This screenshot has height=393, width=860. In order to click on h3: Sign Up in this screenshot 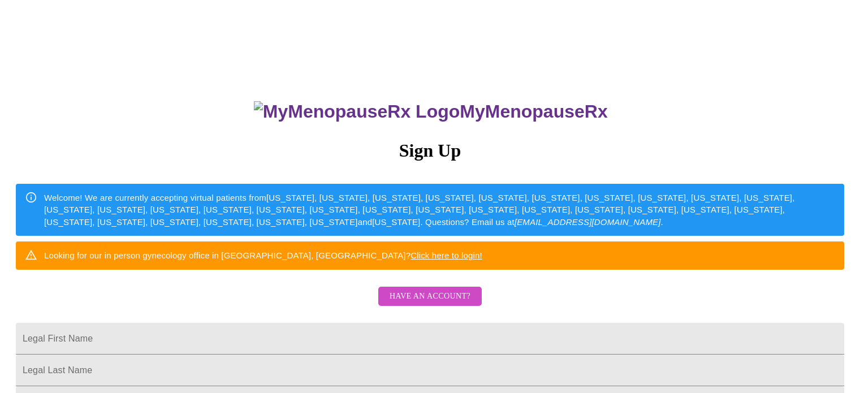, I will do `click(429, 150)`.